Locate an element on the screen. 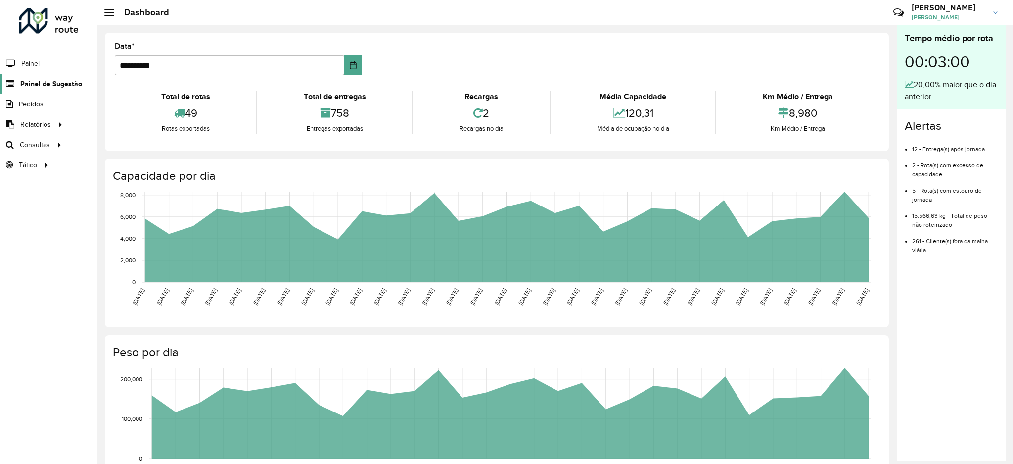 This screenshot has width=1013, height=464. button: Choose Date is located at coordinates (353, 65).